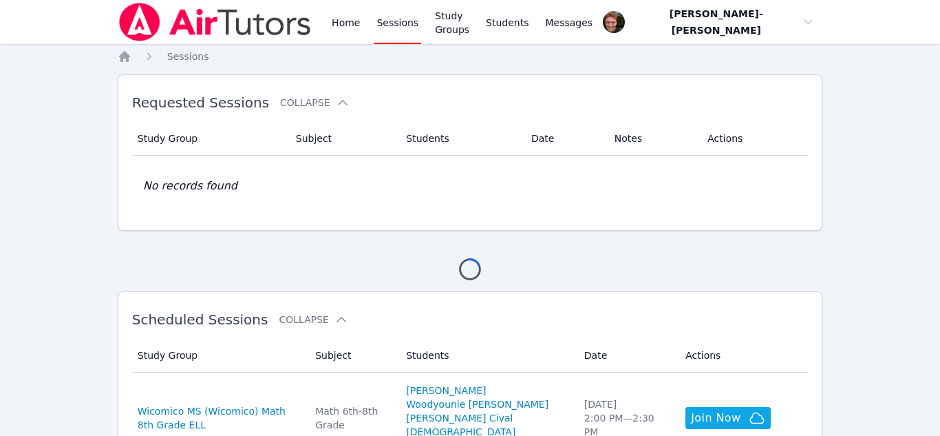 This screenshot has width=940, height=436. Describe the element at coordinates (728, 418) in the screenshot. I see `button: Join Now` at that location.